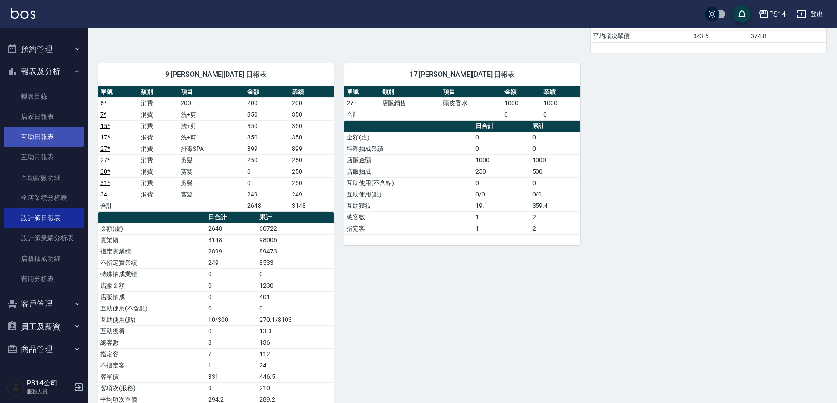 This screenshot has width=837, height=403. What do you see at coordinates (295, 342) in the screenshot?
I see `td: 136` at bounding box center [295, 342].